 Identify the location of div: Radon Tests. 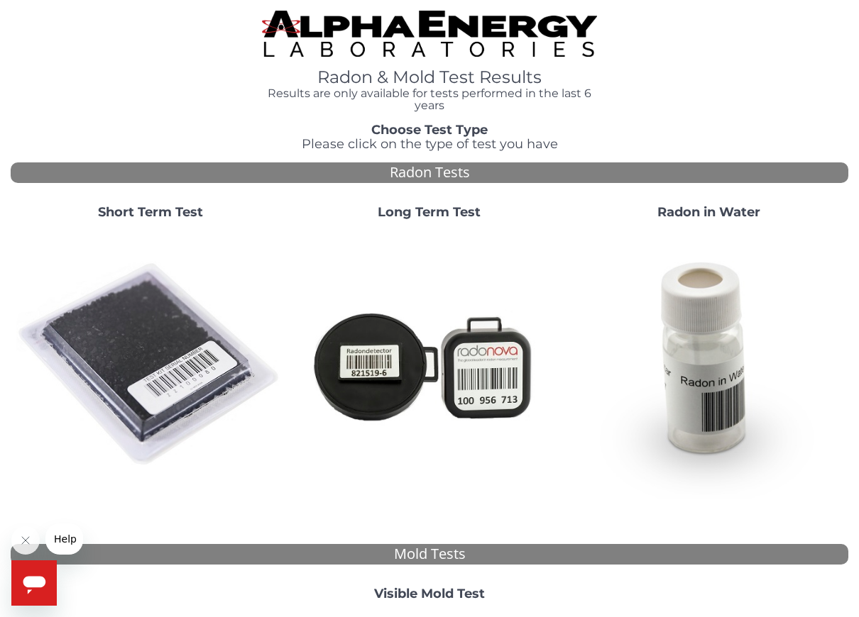
(429, 172).